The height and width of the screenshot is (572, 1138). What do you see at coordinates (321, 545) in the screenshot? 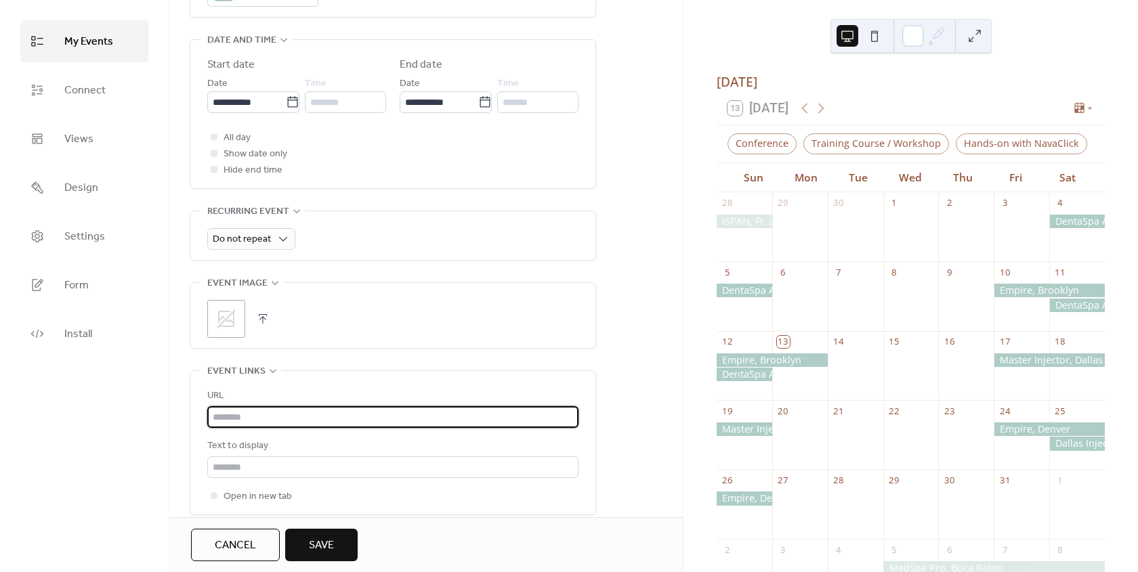
I see `button: Save` at bounding box center [321, 545].